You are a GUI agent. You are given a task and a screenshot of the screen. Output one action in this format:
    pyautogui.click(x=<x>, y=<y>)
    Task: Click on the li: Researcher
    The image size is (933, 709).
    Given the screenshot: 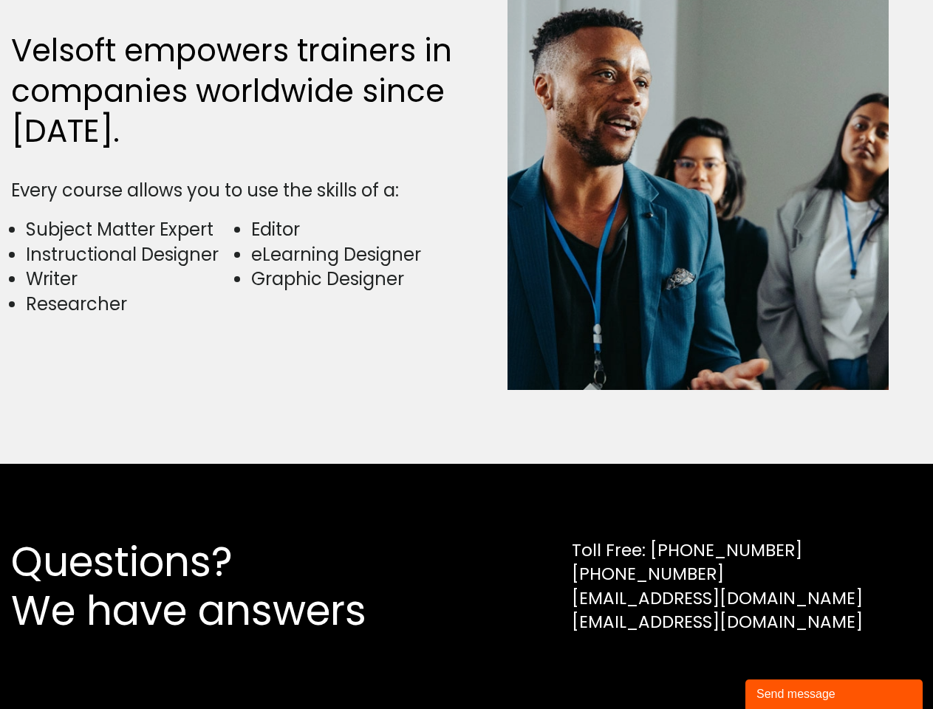 What is the action you would take?
    pyautogui.click(x=129, y=304)
    